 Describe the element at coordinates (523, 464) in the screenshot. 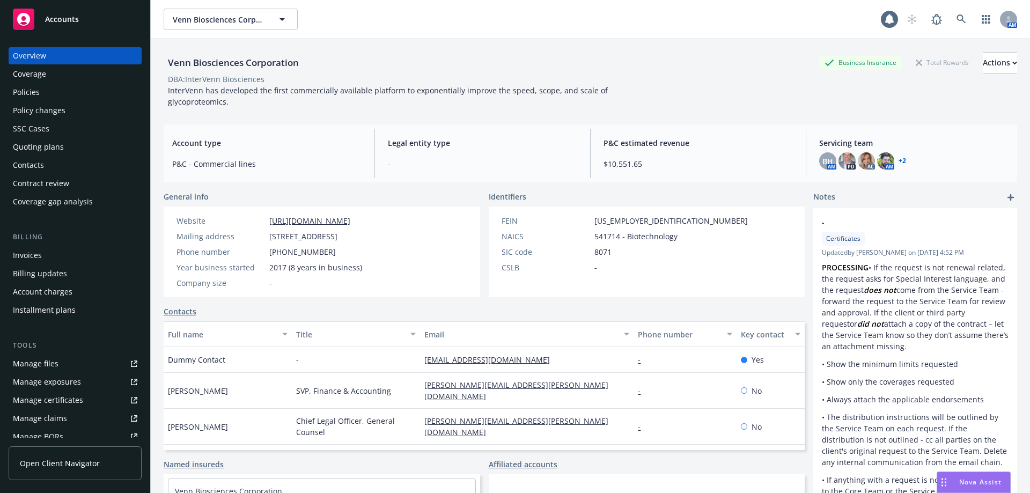

I see `a: Affiliated accounts` at that location.